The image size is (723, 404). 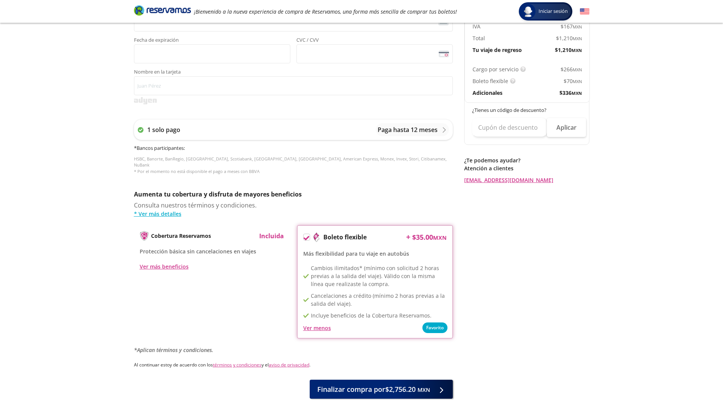 I want to click on input: Cupón de descuento, so click(x=510, y=128).